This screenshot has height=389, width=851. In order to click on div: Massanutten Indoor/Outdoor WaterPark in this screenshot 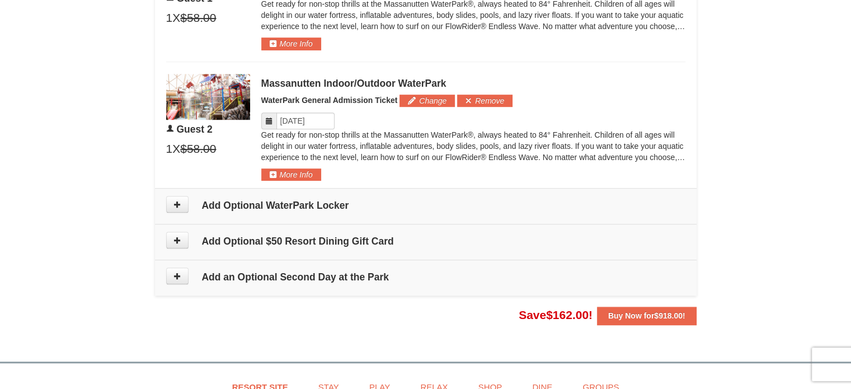, I will do `click(473, 83)`.